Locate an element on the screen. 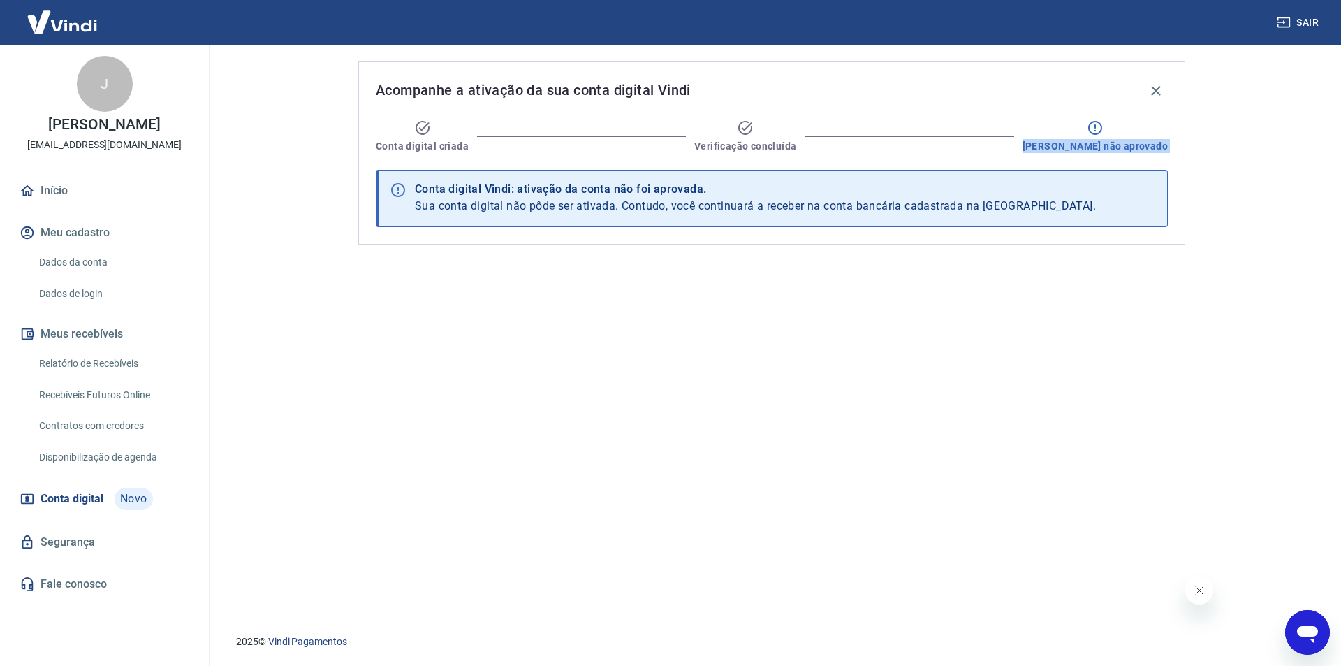 The height and width of the screenshot is (666, 1341). a: Disponibilização de agenda is located at coordinates (112, 457).